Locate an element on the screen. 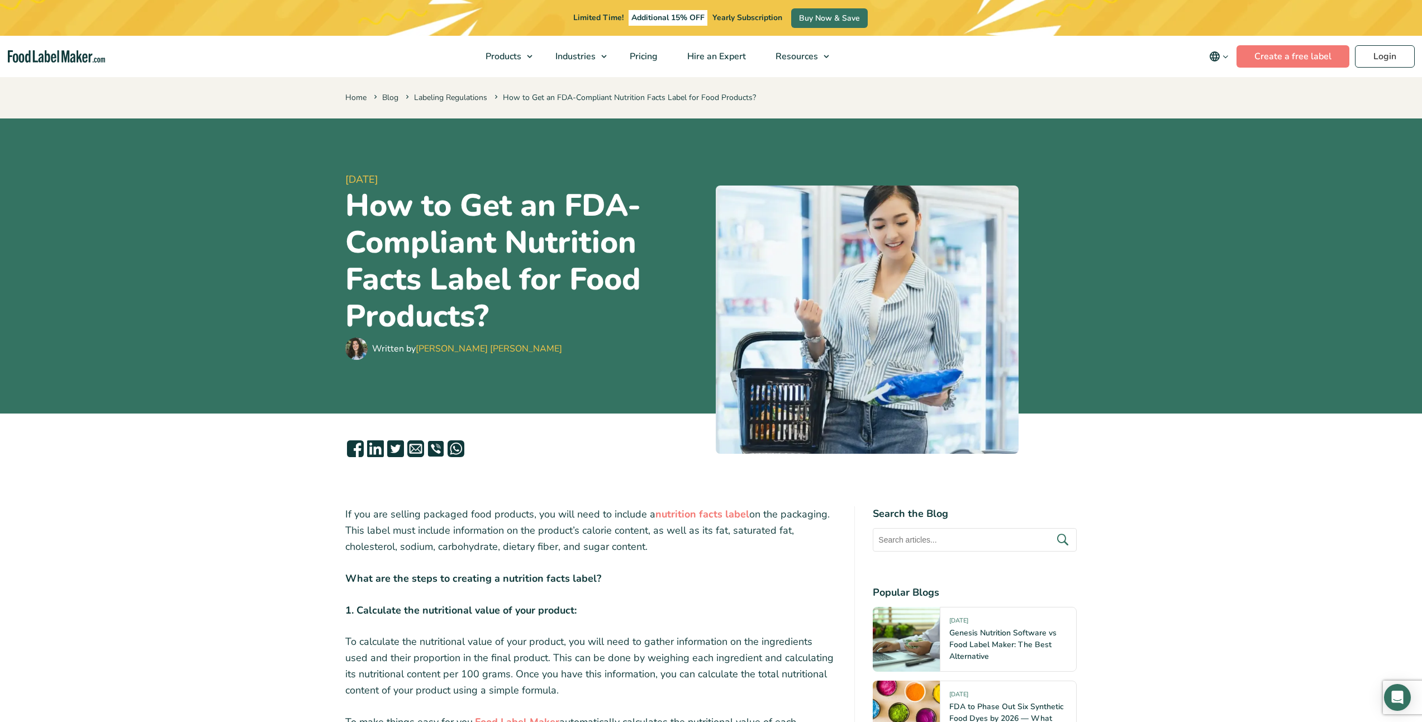 The width and height of the screenshot is (1422, 722). div: Open Intercom Messenger is located at coordinates (1397, 697).